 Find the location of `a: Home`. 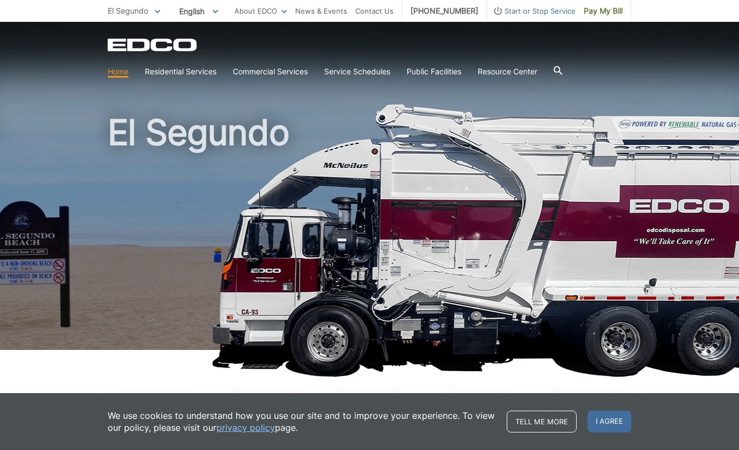

a: Home is located at coordinates (118, 72).